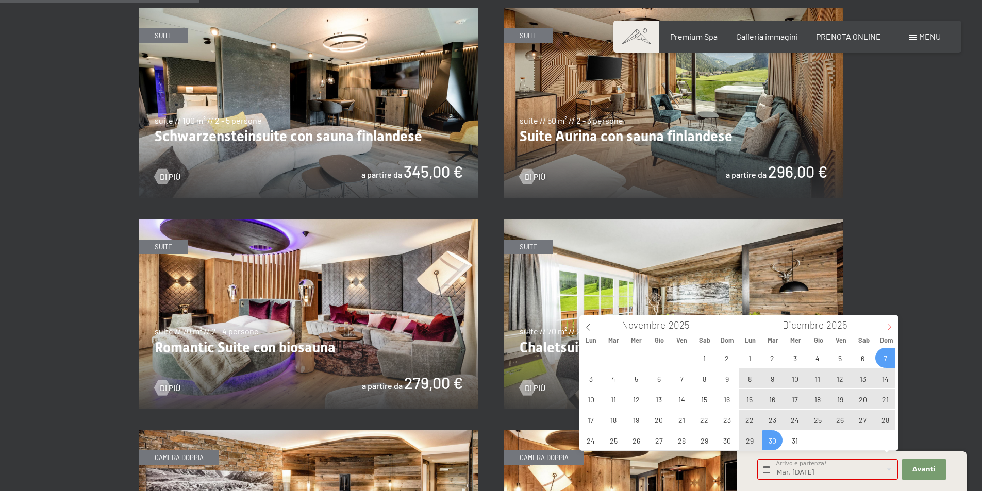 The width and height of the screenshot is (982, 491). Describe the element at coordinates (613, 378) in the screenshot. I see `span: Novembre 4, 2025` at that location.